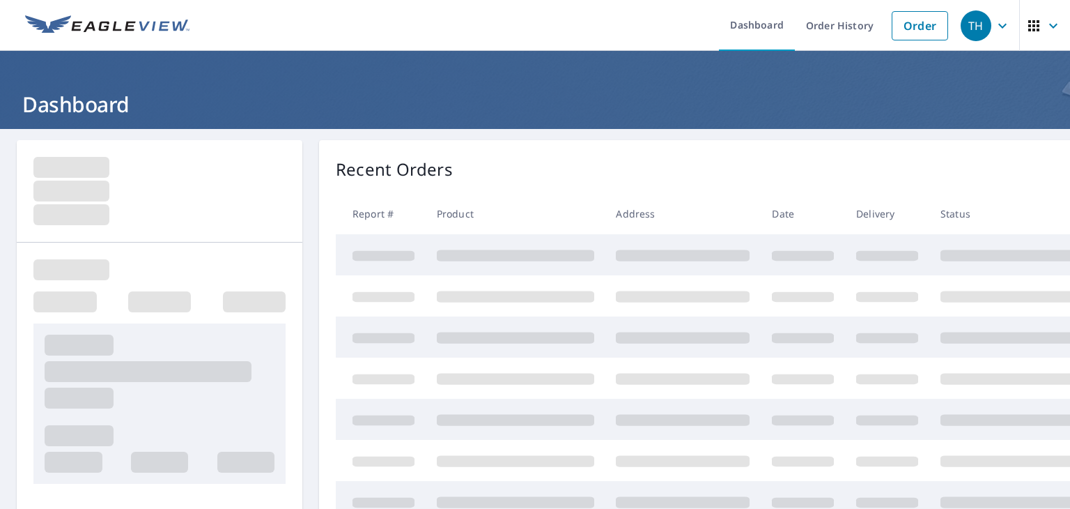  I want to click on a: Order, so click(920, 26).